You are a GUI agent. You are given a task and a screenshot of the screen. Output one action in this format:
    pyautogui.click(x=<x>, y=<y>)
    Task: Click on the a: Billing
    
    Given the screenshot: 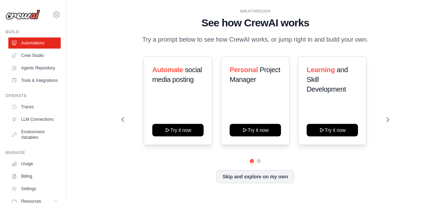 What is the action you would take?
    pyautogui.click(x=34, y=176)
    